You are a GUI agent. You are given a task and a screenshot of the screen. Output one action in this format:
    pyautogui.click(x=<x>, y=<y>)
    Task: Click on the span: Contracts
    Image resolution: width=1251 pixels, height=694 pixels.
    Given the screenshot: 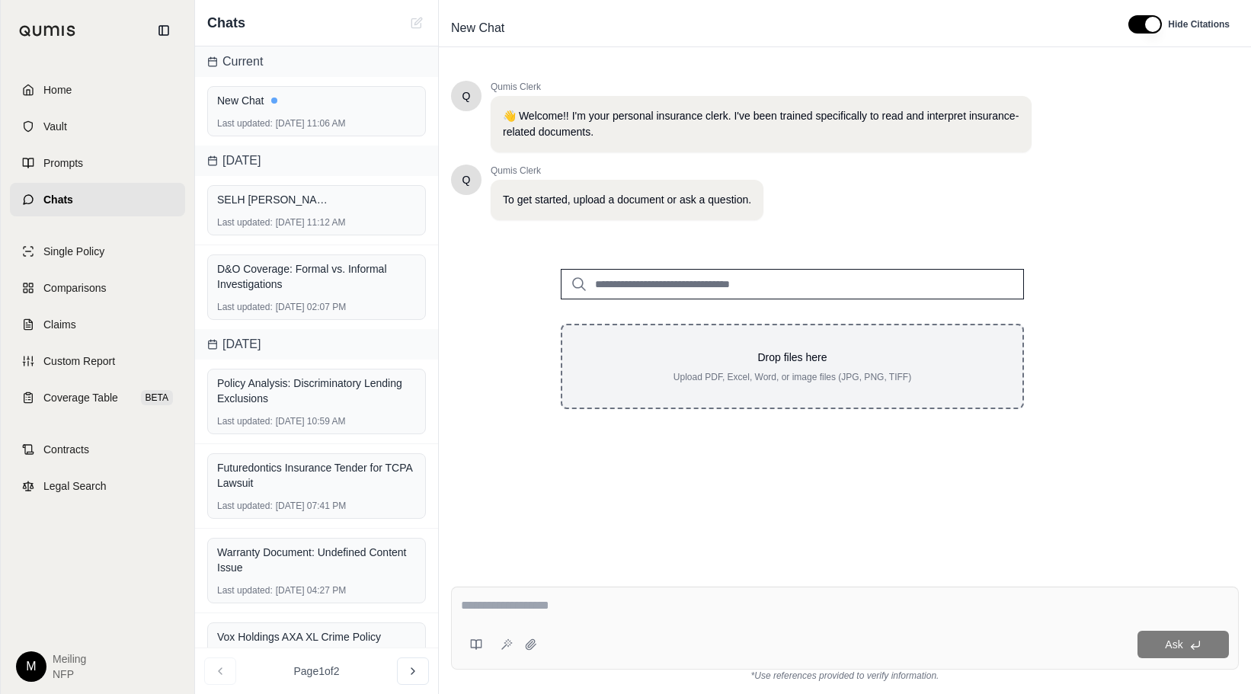 What is the action you would take?
    pyautogui.click(x=66, y=449)
    